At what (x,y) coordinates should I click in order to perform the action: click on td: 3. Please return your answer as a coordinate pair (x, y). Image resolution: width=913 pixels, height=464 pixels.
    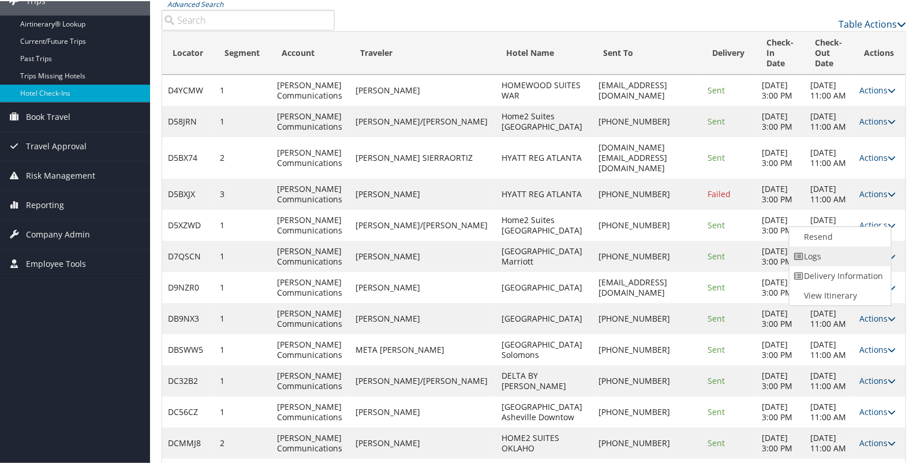
    Looking at the image, I should click on (243, 193).